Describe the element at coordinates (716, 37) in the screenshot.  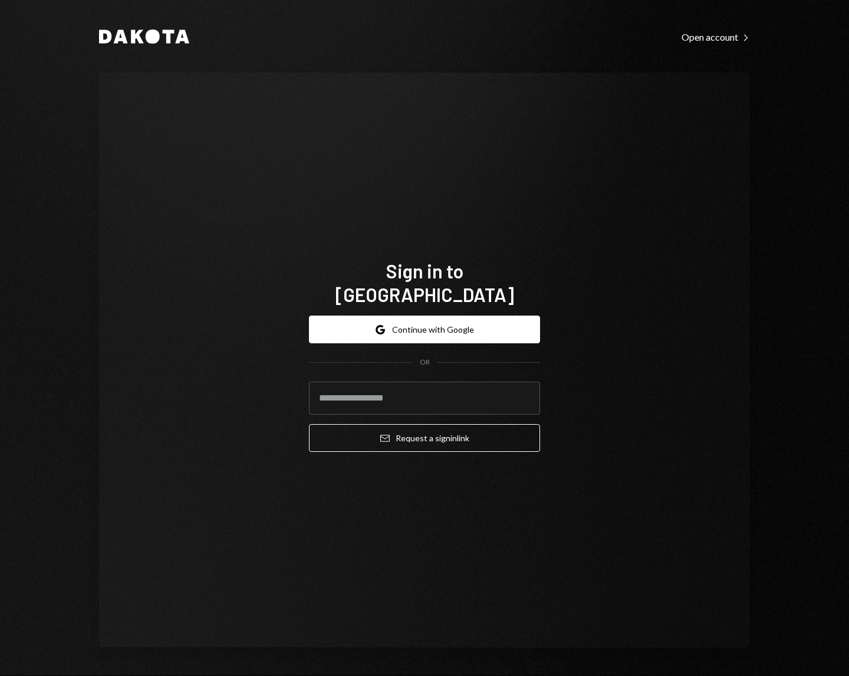
I see `div: Open account` at that location.